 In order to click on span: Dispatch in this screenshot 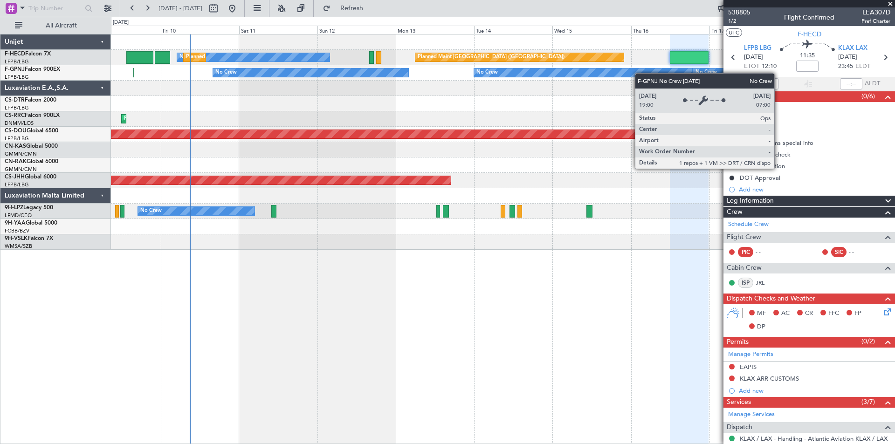, I will do `click(739, 428)`.